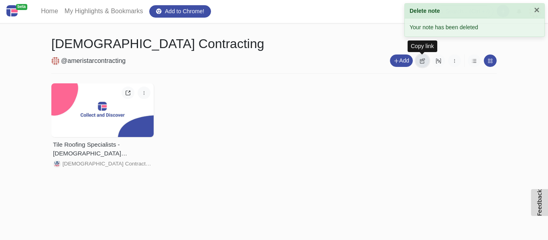 This screenshot has height=240, width=548. What do you see at coordinates (401, 61) in the screenshot?
I see `button: Add` at bounding box center [401, 61].